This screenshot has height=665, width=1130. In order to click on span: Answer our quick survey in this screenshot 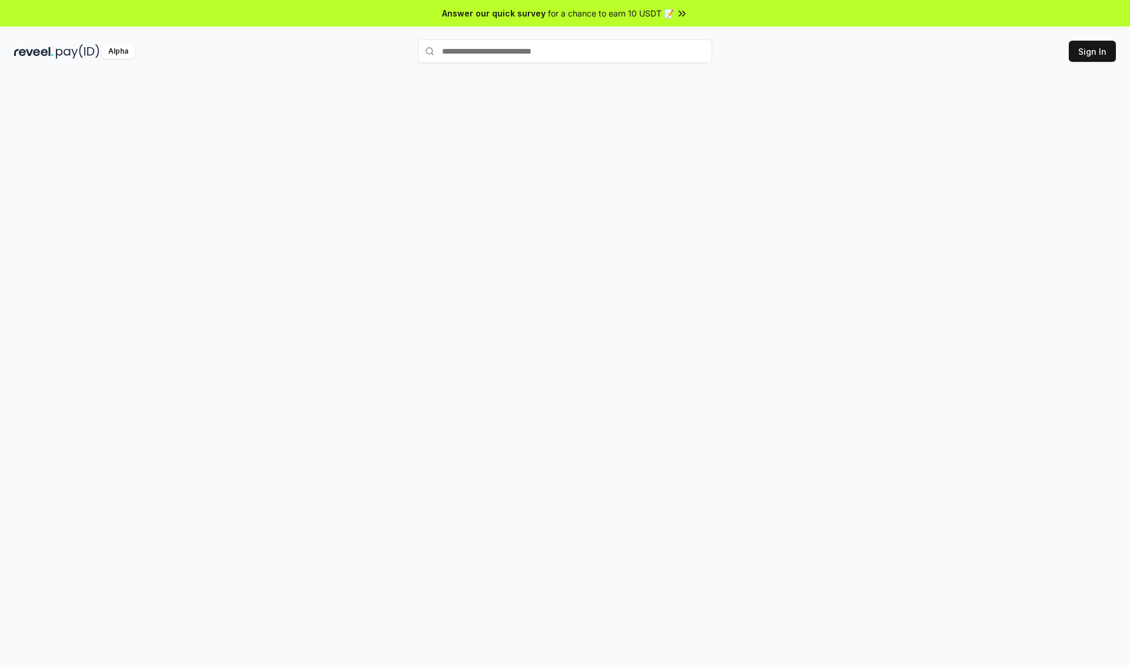, I will do `click(494, 13)`.